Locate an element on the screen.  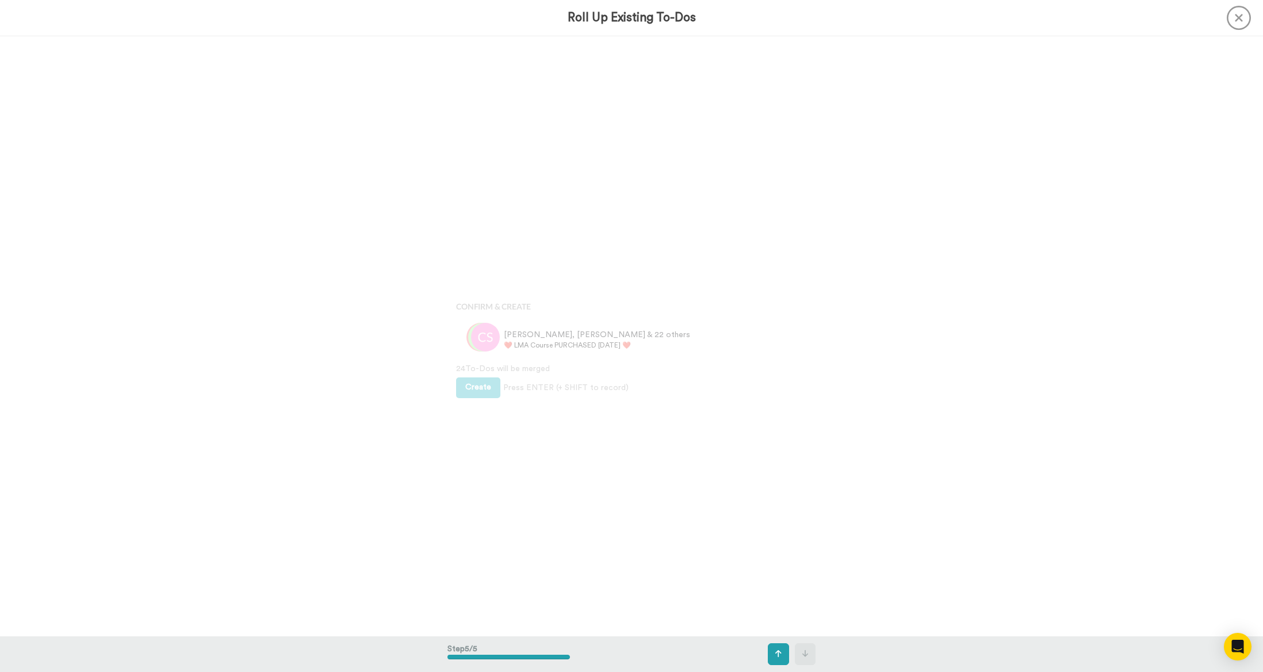
button: Create is located at coordinates (478, 388).